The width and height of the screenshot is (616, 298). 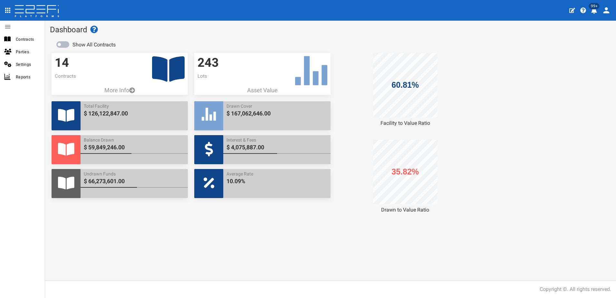 I want to click on div: Copyright ©. All rights reserved., so click(x=576, y=289).